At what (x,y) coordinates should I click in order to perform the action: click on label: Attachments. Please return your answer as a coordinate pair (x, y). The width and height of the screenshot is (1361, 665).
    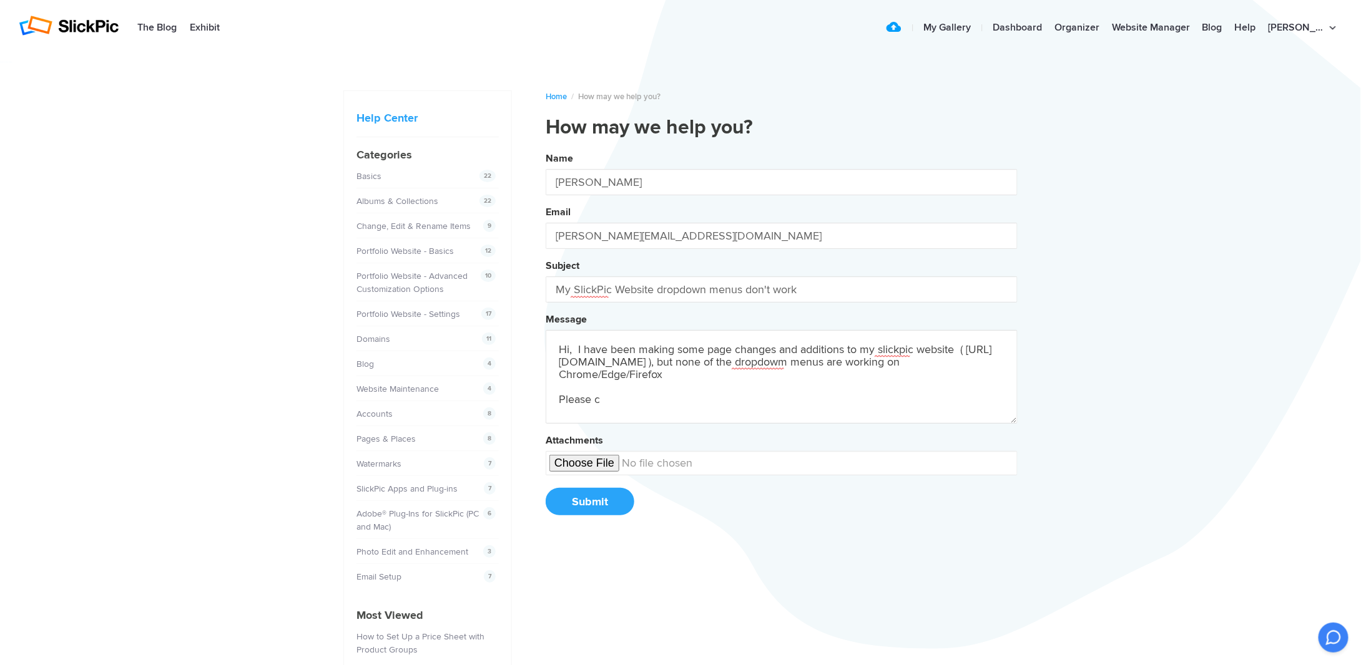
    Looking at the image, I should click on (574, 441).